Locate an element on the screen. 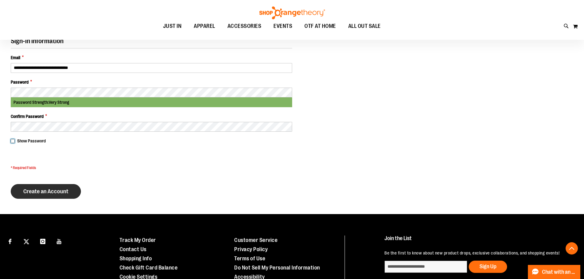  a: Do Not Sell My Personal Information is located at coordinates (277, 268).